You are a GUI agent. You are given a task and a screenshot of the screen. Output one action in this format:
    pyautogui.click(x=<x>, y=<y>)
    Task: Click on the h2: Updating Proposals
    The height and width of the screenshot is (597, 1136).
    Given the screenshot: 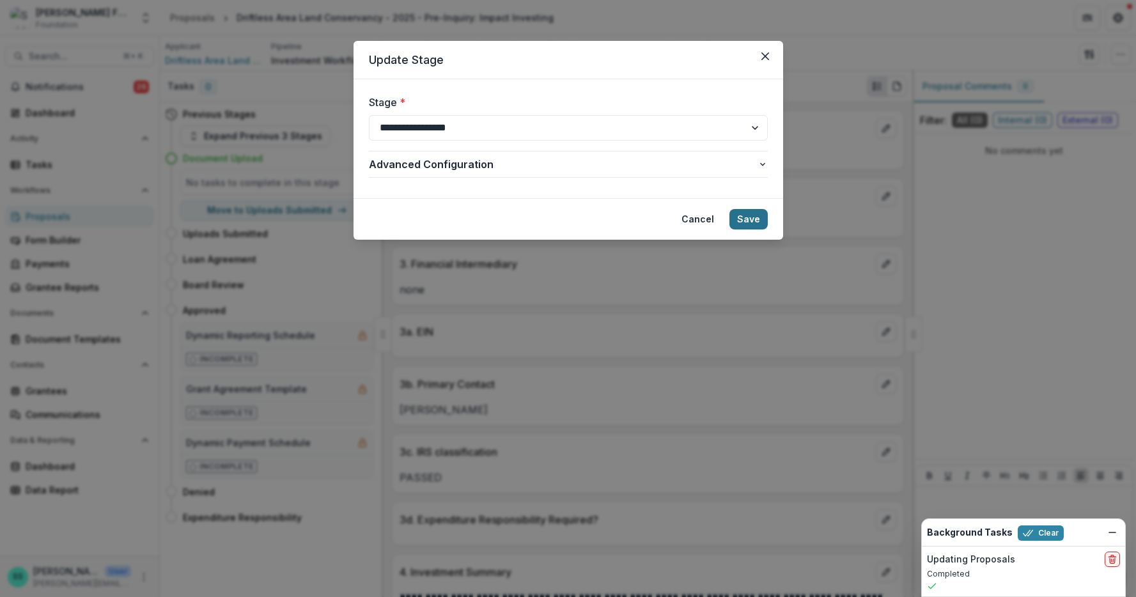 What is the action you would take?
    pyautogui.click(x=971, y=559)
    